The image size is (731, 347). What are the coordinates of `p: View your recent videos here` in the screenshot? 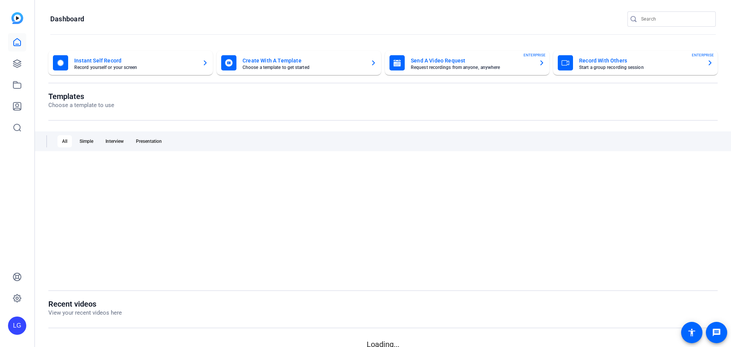 It's located at (85, 312).